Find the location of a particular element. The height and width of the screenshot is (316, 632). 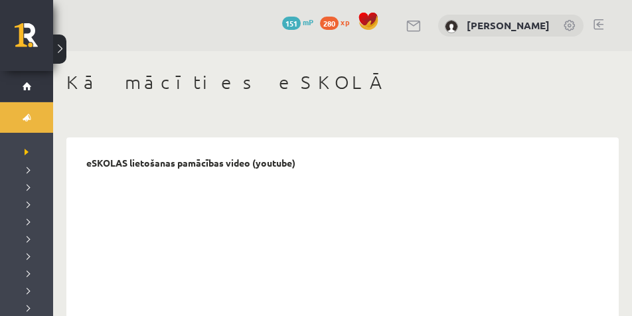

h1: Kā mācīties eSKOLĀ is located at coordinates (343, 82).